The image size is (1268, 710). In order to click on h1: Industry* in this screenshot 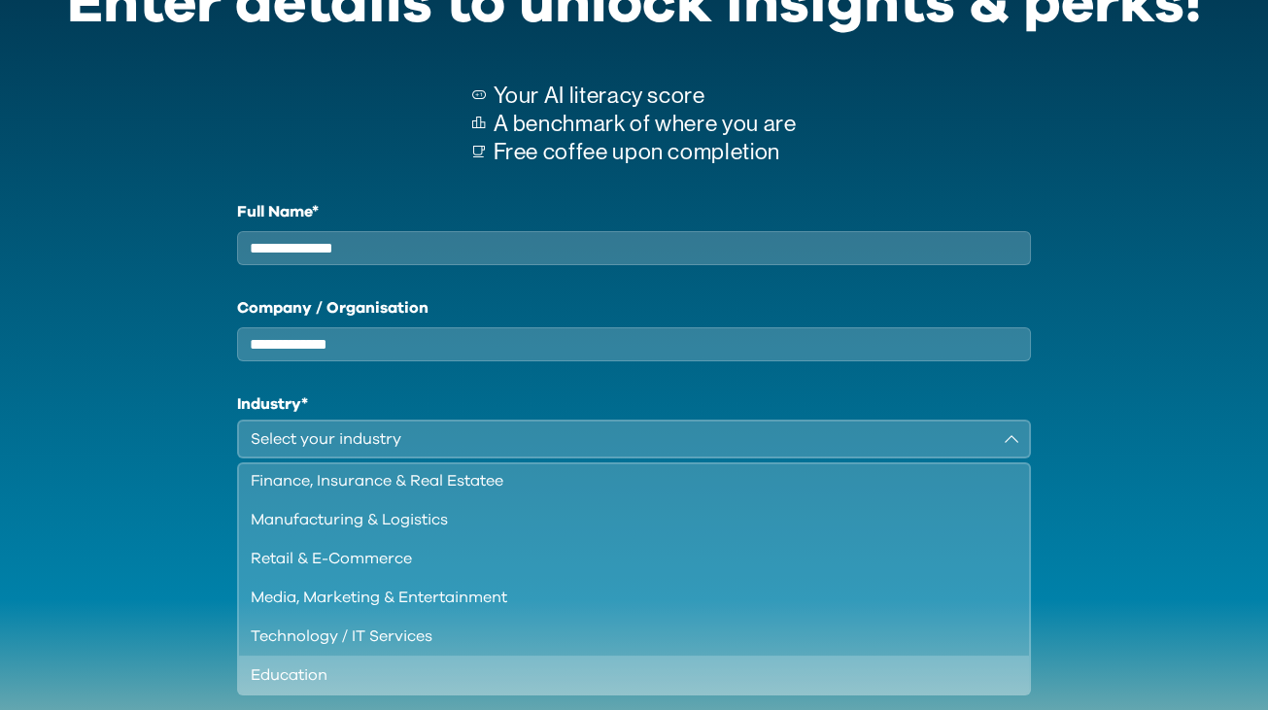, I will do `click(634, 404)`.